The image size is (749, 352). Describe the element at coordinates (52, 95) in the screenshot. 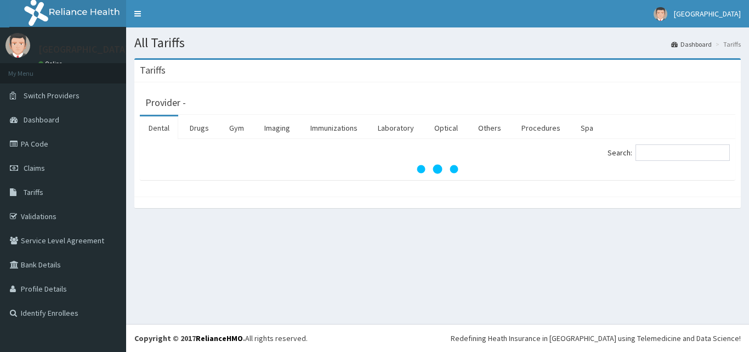

I see `span: Switch Providers` at that location.